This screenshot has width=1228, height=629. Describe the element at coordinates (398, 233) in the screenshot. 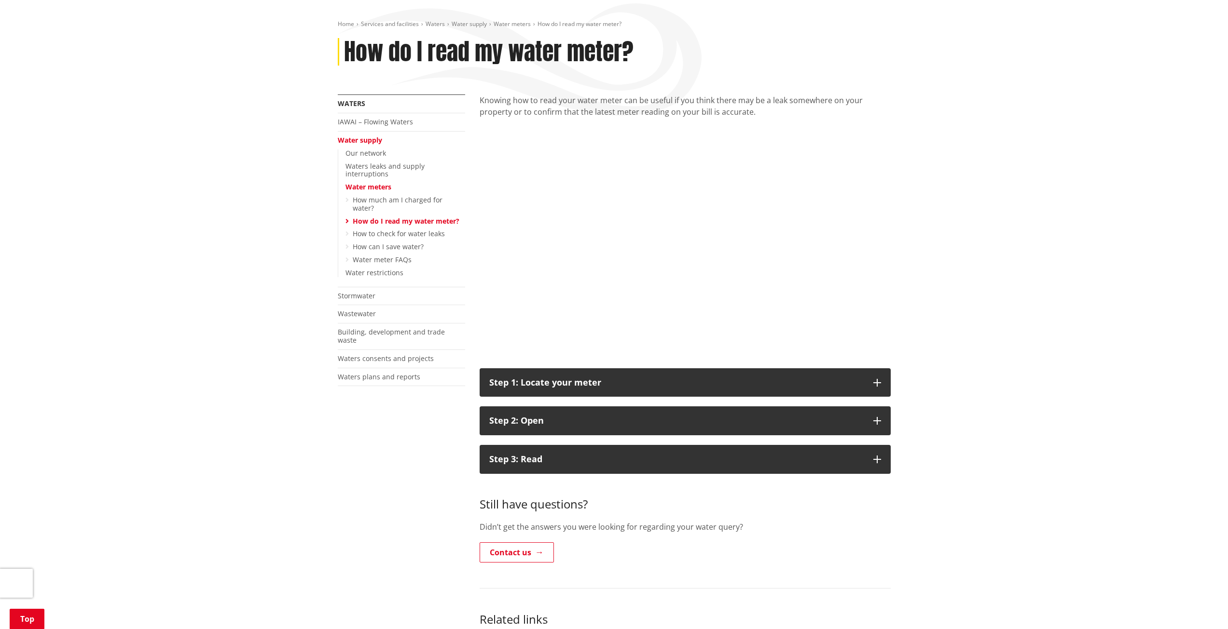

I see `a: How to check for water leaks` at that location.